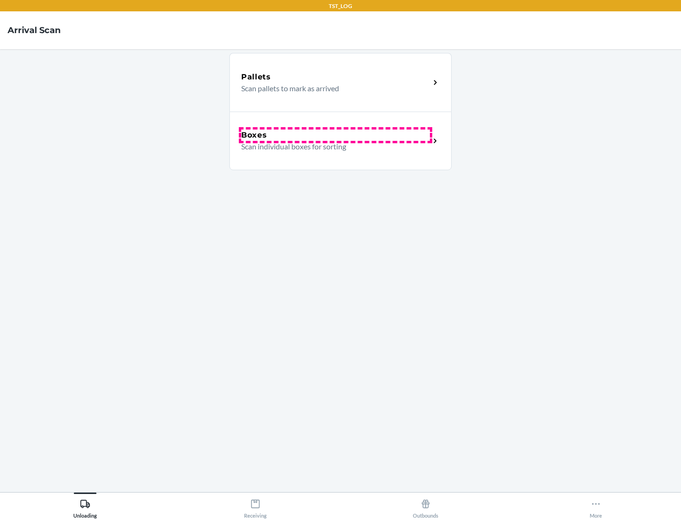  Describe the element at coordinates (596, 506) in the screenshot. I see `button: More` at that location.